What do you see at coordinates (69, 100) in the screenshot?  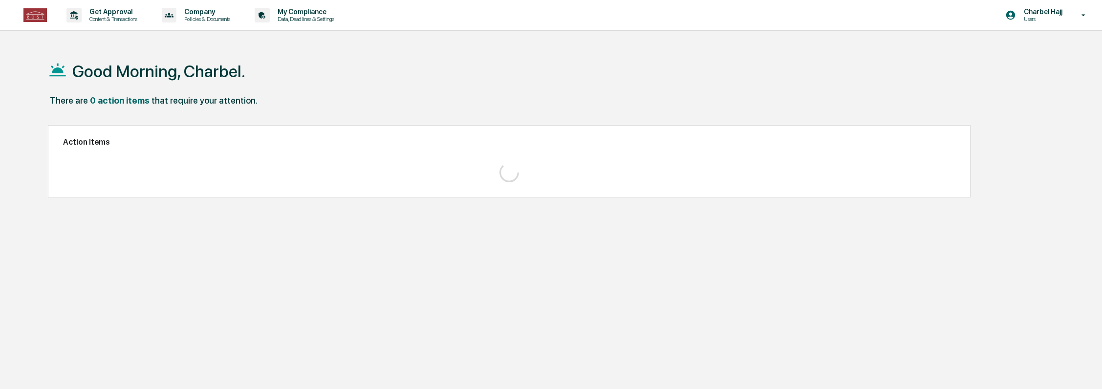 I see `div: There are` at bounding box center [69, 100].